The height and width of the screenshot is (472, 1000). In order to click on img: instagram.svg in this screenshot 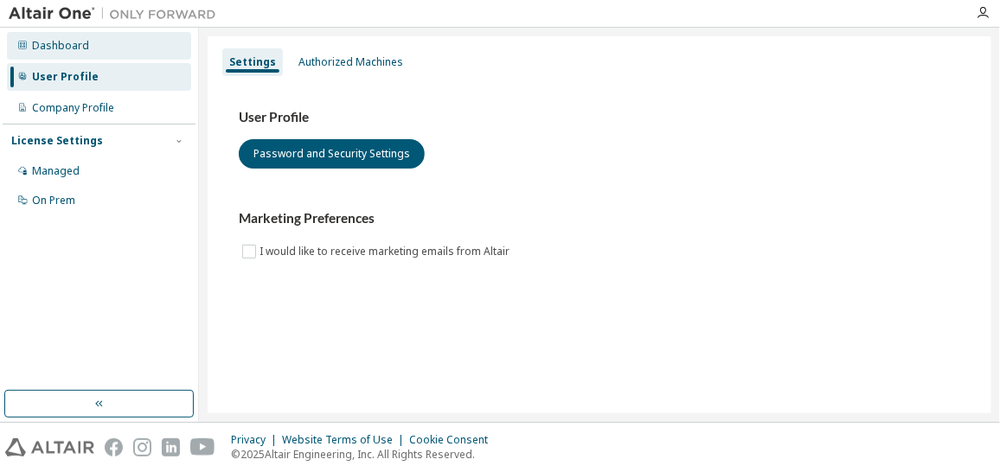, I will do `click(142, 447)`.